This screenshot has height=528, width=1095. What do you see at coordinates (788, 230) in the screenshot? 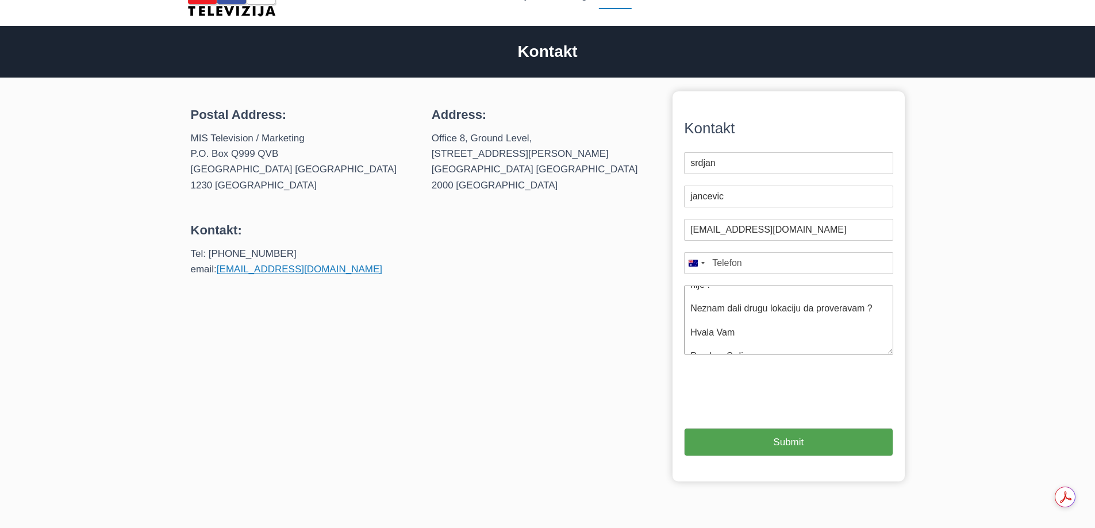
I see `input: Email` at bounding box center [788, 230].